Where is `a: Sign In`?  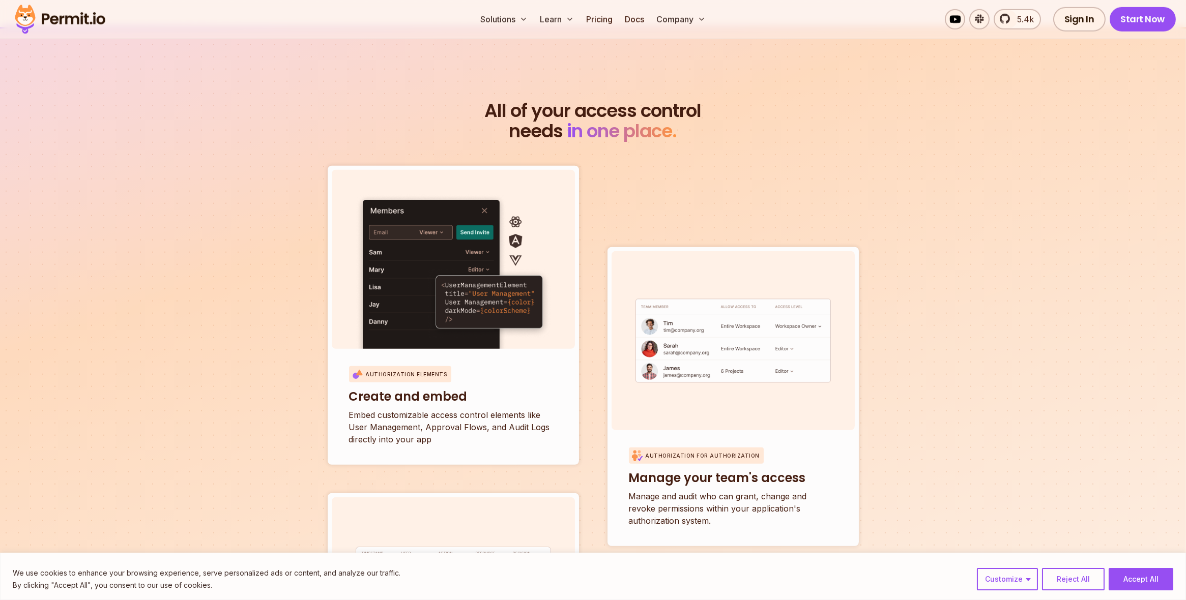
a: Sign In is located at coordinates (1079, 19).